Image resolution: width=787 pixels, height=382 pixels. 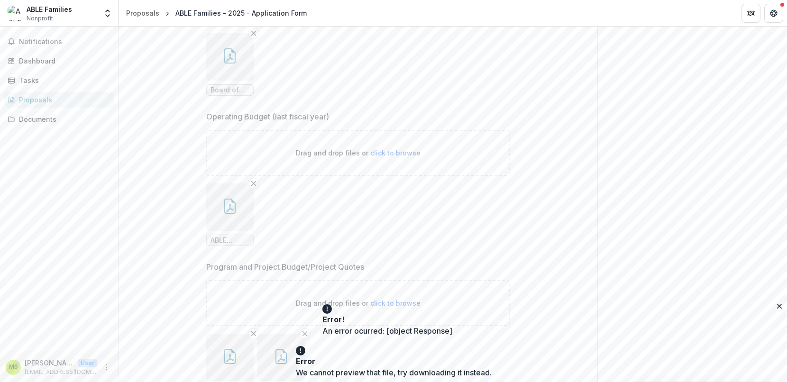 What do you see at coordinates (751, 13) in the screenshot?
I see `button: Partners` at bounding box center [751, 13].